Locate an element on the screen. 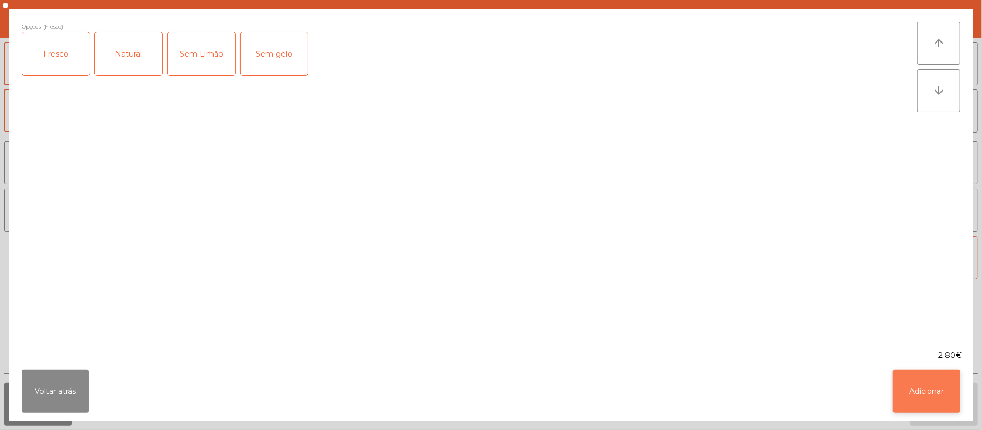 Image resolution: width=982 pixels, height=430 pixels. button: arrow_downward is located at coordinates (939, 91).